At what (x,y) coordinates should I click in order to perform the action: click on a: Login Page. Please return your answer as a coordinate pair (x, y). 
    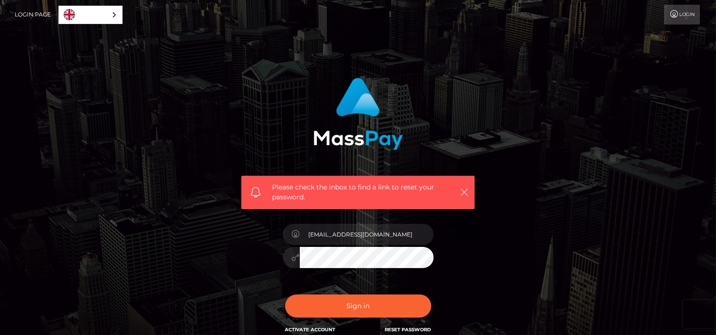
    Looking at the image, I should click on (33, 15).